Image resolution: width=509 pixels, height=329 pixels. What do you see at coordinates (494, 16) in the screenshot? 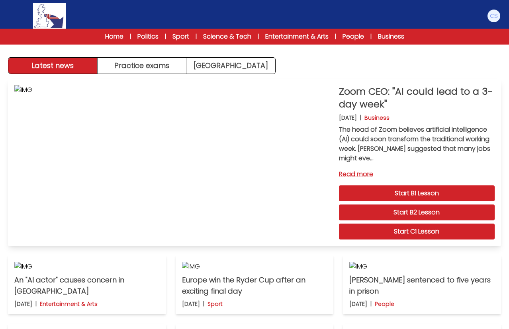
I see `img: Carmen Schipani` at bounding box center [494, 16].